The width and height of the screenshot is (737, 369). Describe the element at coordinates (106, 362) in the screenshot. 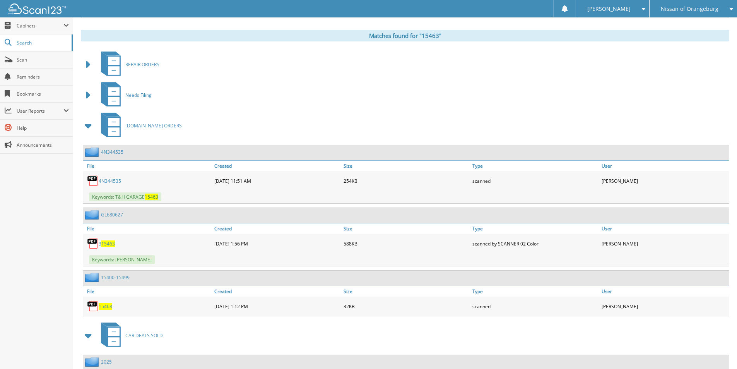

I see `a: 2025` at that location.